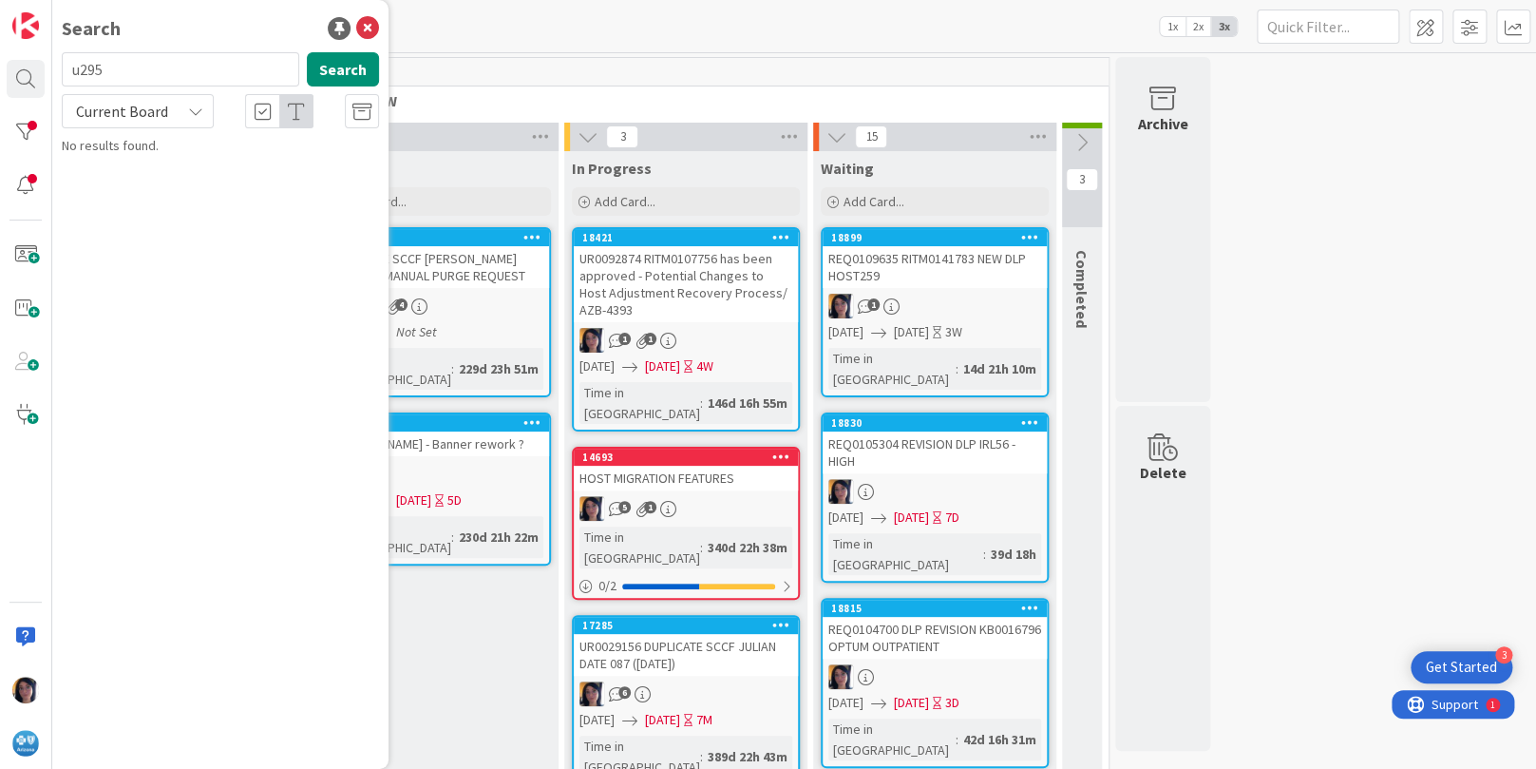  I want to click on div: 229d 23h 51m, so click(499, 369).